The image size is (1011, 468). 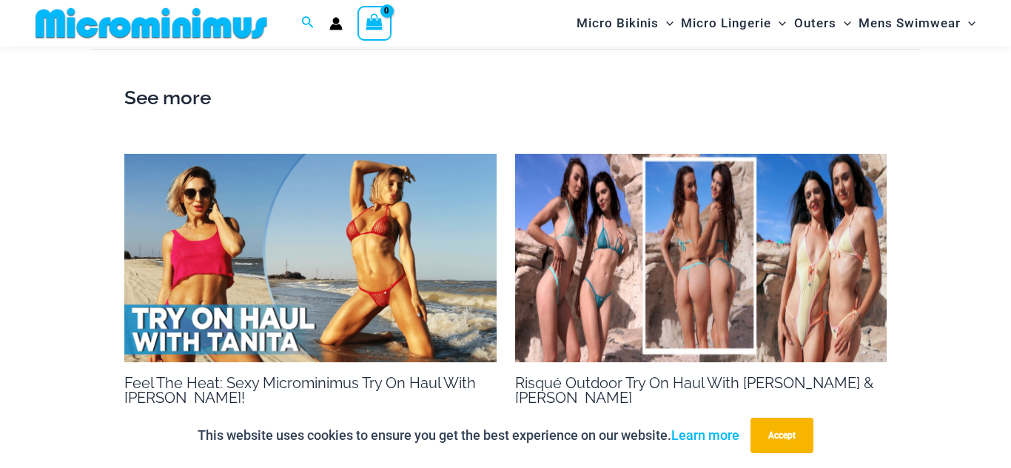 I want to click on a: View Shopping Cart, empty, so click(x=374, y=23).